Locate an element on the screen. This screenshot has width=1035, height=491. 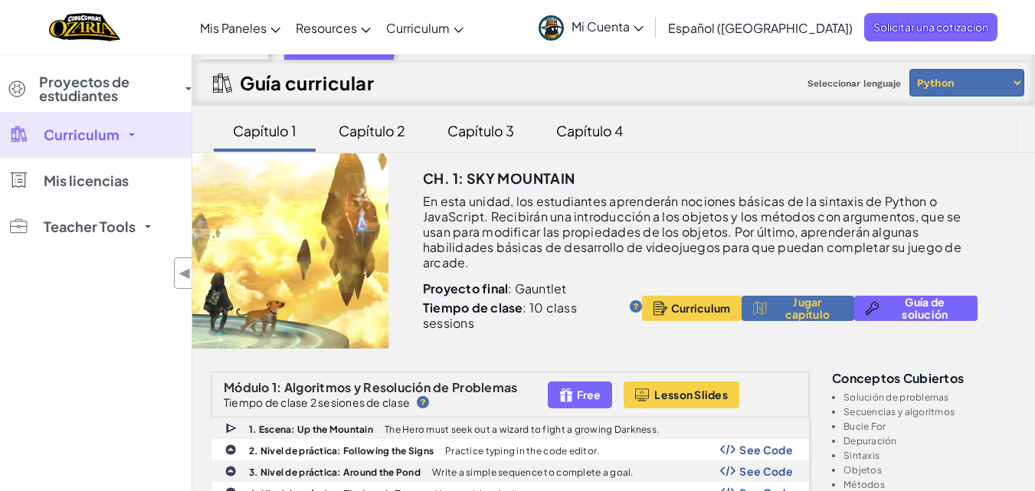
b: Proyecto final is located at coordinates (465, 288).